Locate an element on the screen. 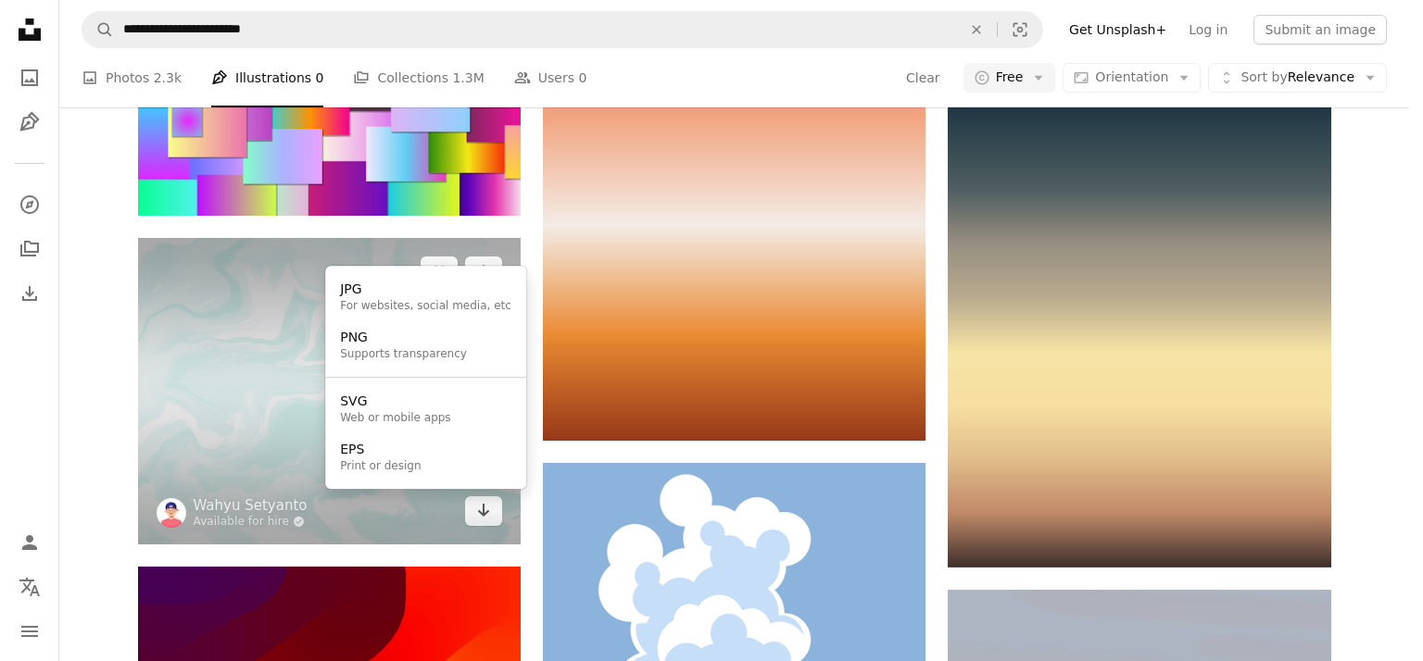 The width and height of the screenshot is (1423, 661). button: Choose download format is located at coordinates (484, 511).